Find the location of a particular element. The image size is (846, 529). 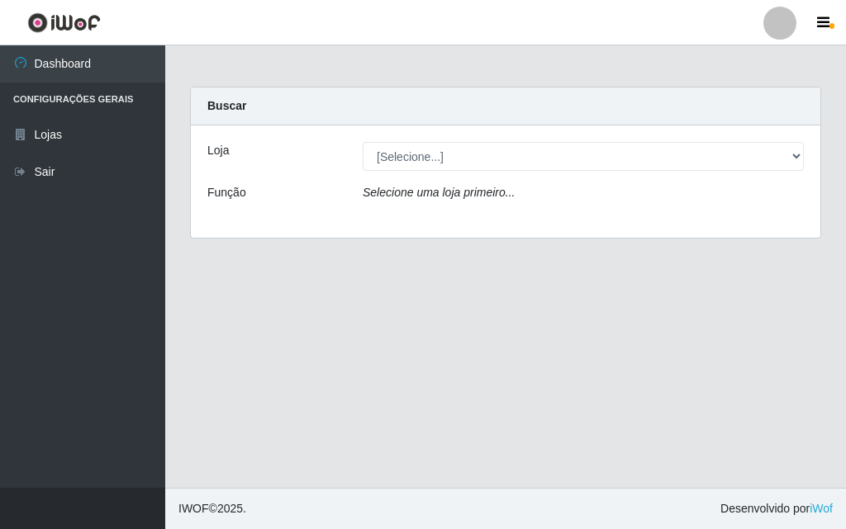

span: © 2025 . is located at coordinates (212, 509).